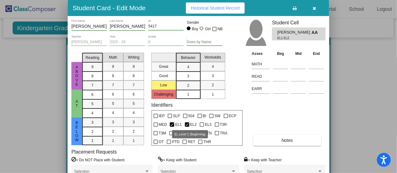  What do you see at coordinates (220, 29) in the screenshot?
I see `span: NB` at bounding box center [220, 29].